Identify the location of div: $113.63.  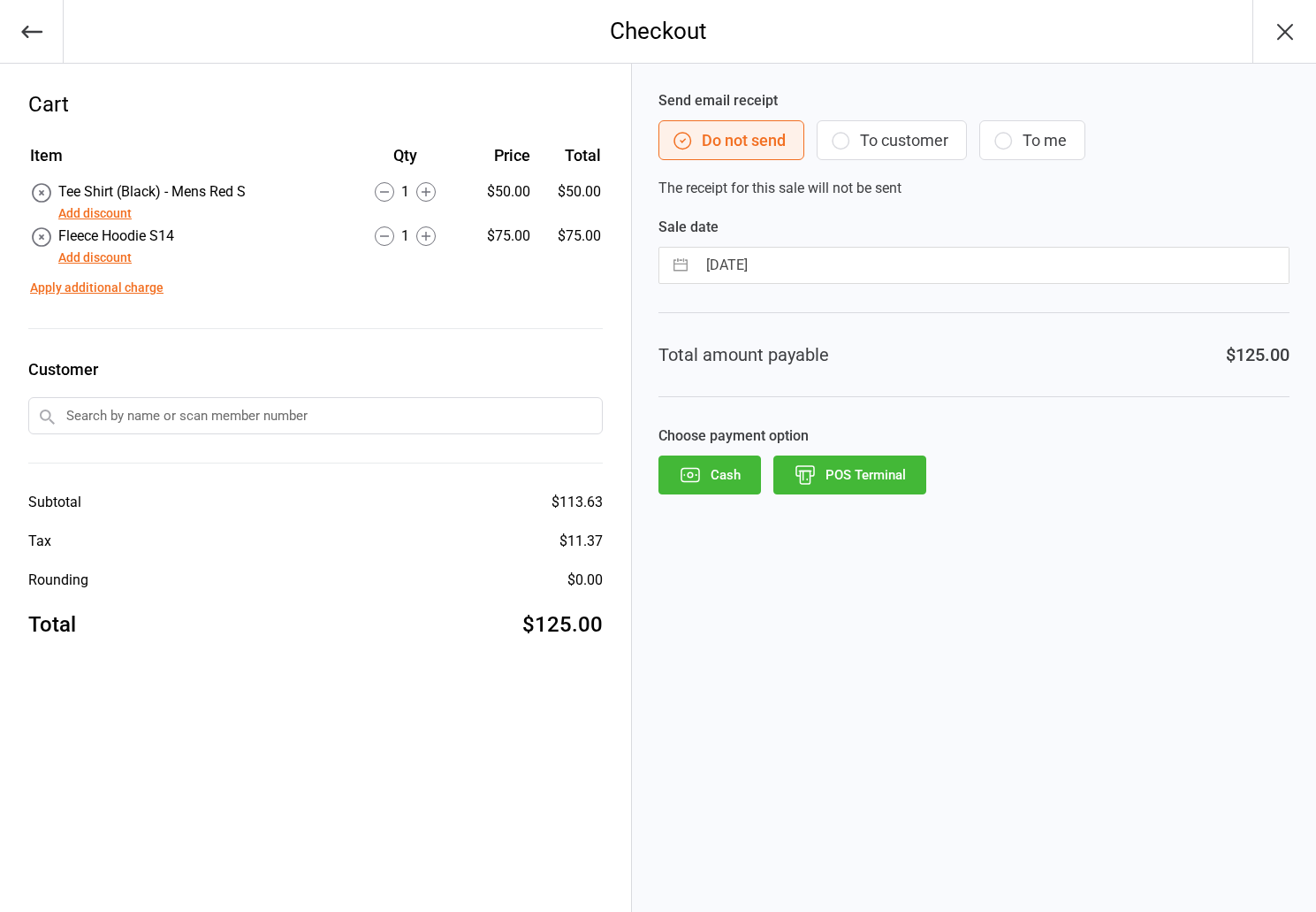
(577, 502).